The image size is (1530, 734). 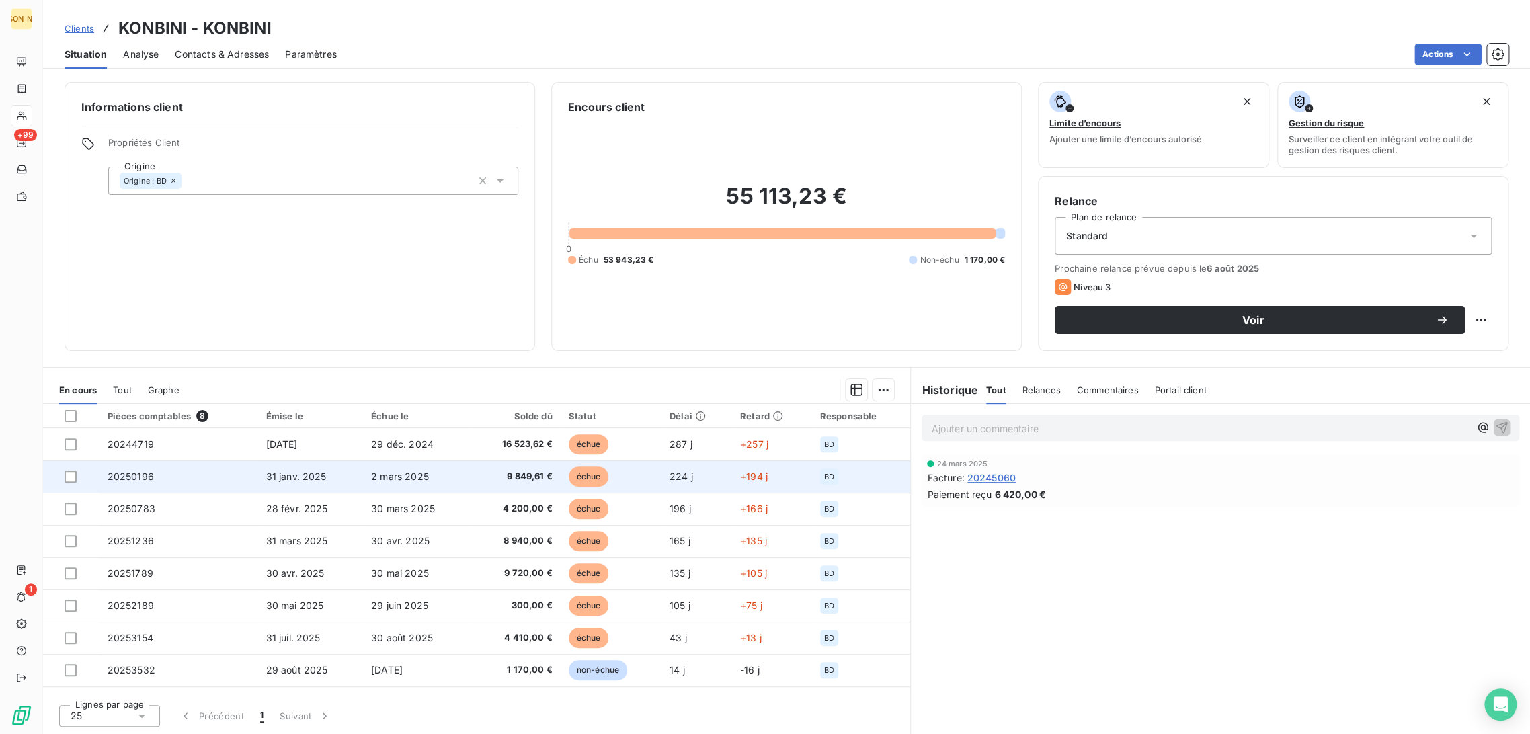 What do you see at coordinates (962, 464) in the screenshot?
I see `span: 24 mars 2025` at bounding box center [962, 464].